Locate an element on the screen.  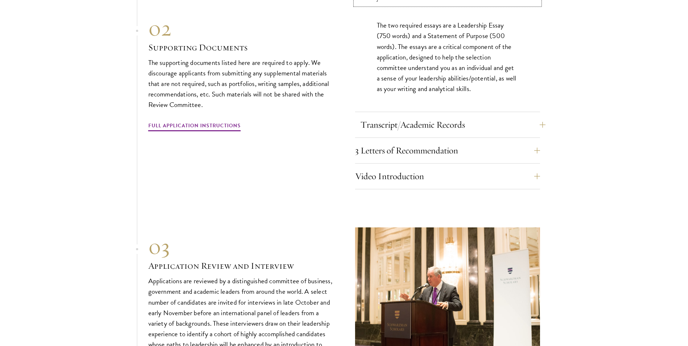
button: Video Introduction is located at coordinates (448, 176).